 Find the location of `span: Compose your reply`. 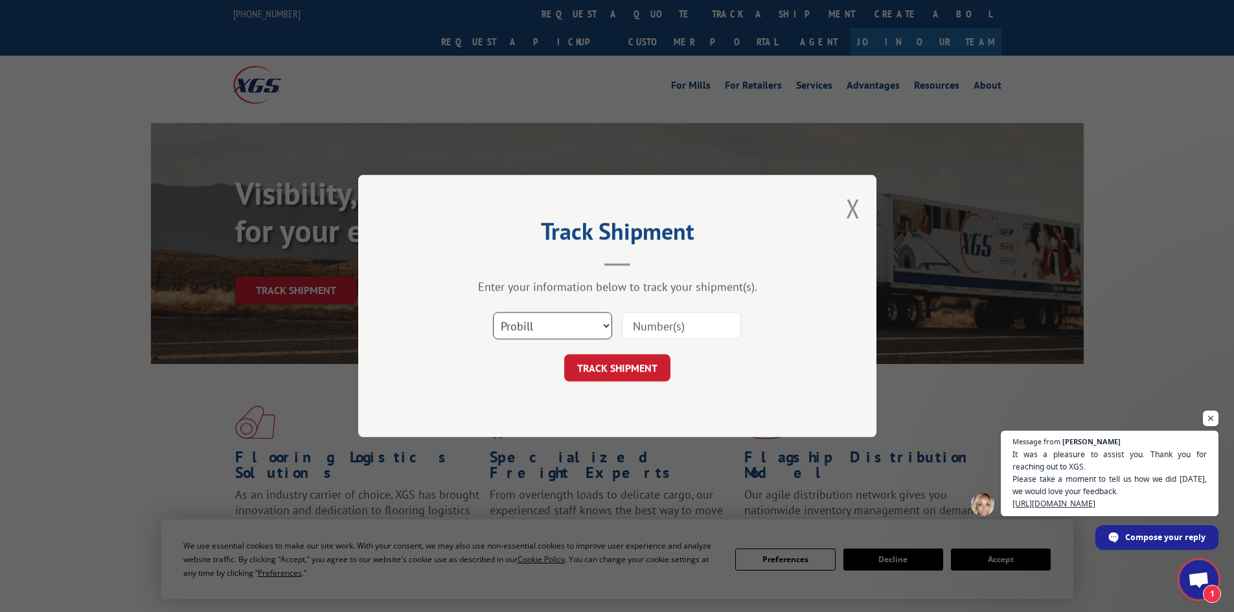

span: Compose your reply is located at coordinates (1165, 537).